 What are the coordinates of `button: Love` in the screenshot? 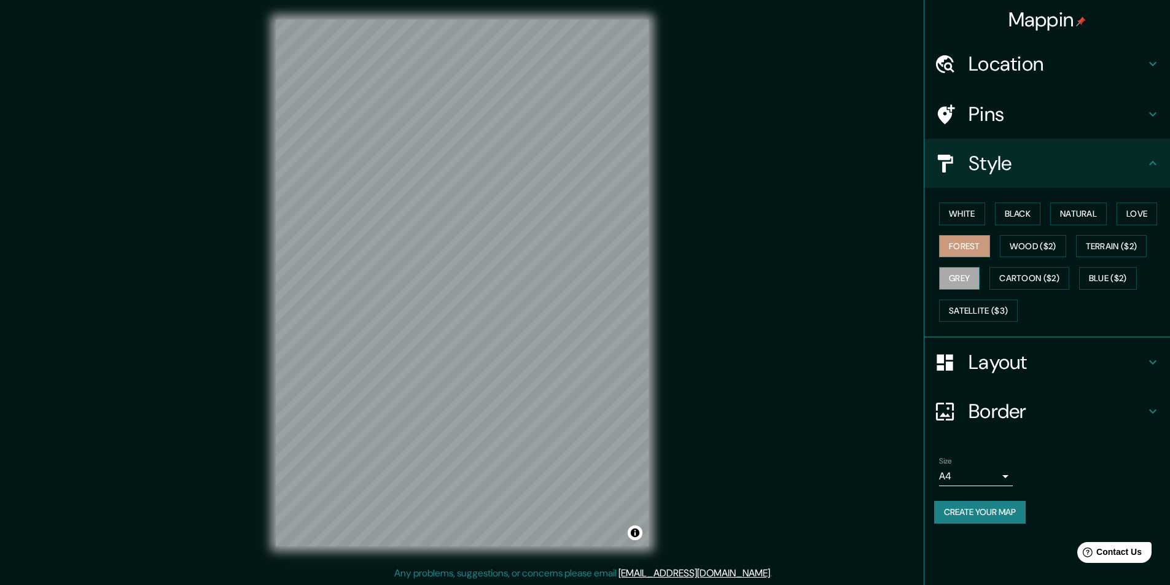 It's located at (1137, 214).